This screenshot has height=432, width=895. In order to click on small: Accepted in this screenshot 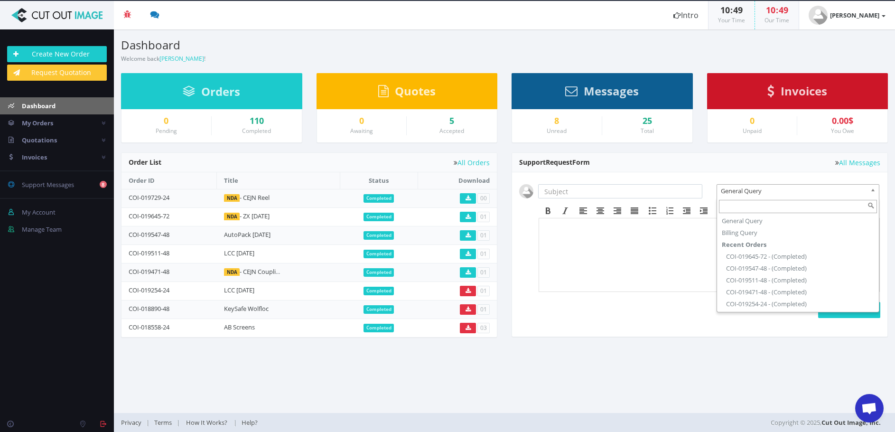, I will do `click(452, 131)`.